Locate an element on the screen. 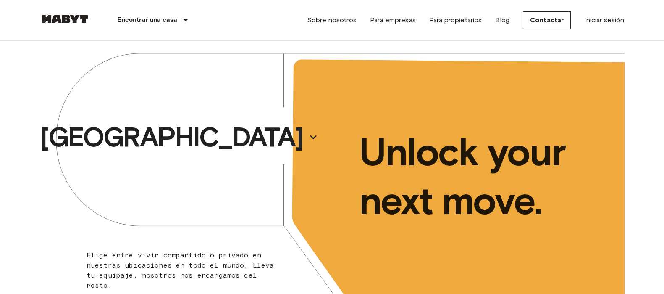 Image resolution: width=664 pixels, height=294 pixels. a: Sobre nosotros is located at coordinates (332, 20).